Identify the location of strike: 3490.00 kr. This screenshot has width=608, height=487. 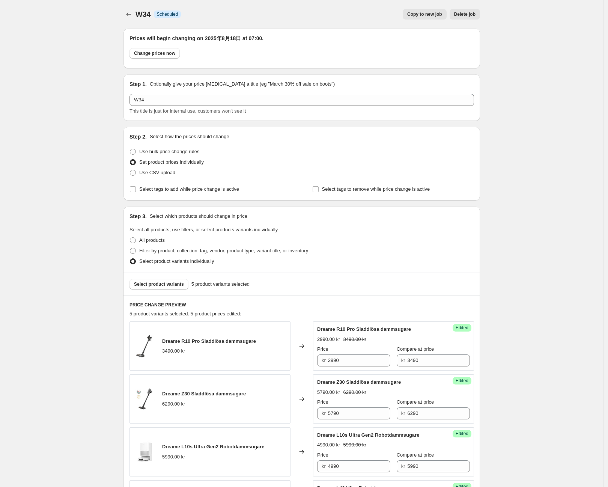
(355, 340).